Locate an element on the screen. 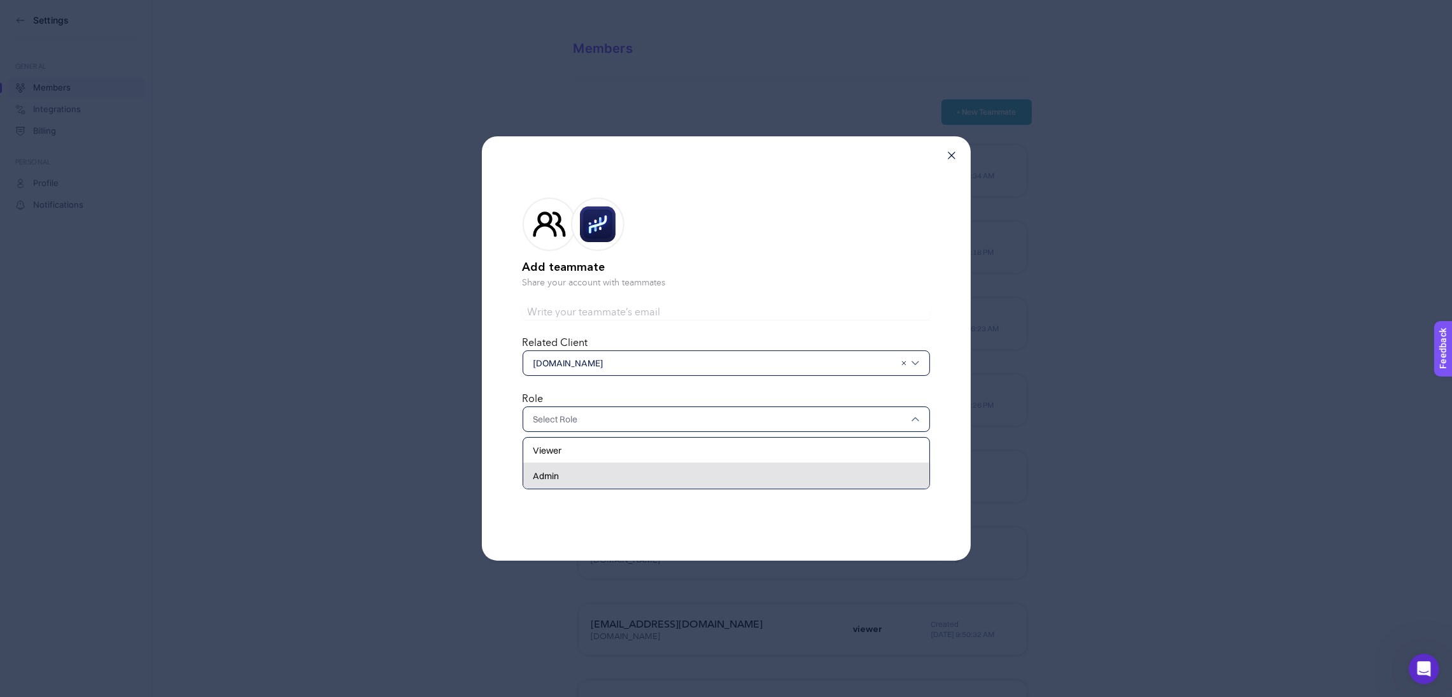 This screenshot has width=1452, height=697. input: Select Role is located at coordinates (720, 419).